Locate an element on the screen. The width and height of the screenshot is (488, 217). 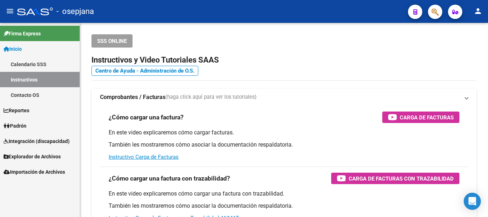
button: Carga de Facturas is located at coordinates (421, 117).